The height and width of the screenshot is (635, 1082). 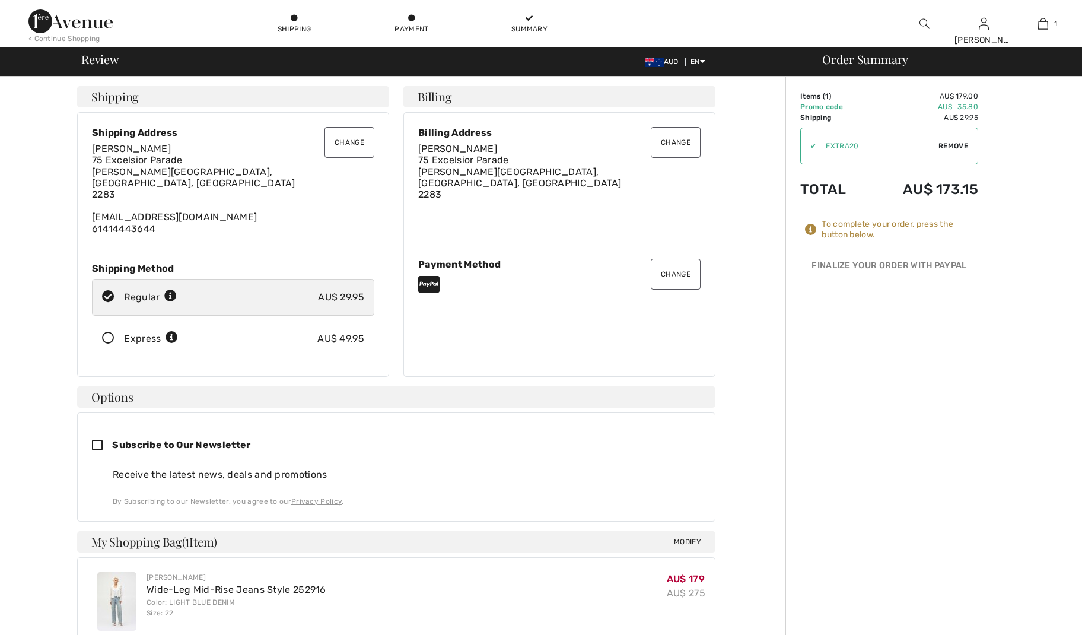 What do you see at coordinates (236, 589) in the screenshot?
I see `a: Wide-Leg Mid-Rise Jeans Style 252916` at bounding box center [236, 589].